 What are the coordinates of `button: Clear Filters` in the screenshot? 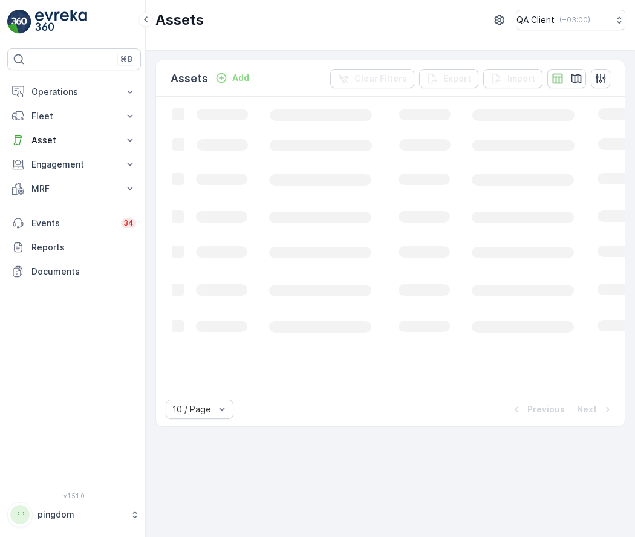 It's located at (372, 79).